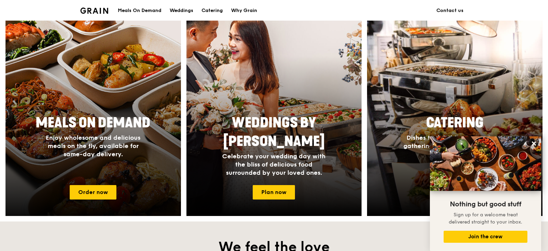  I want to click on span: Sign up for a welcome treat delivered straight to your inbox., so click(486, 219).